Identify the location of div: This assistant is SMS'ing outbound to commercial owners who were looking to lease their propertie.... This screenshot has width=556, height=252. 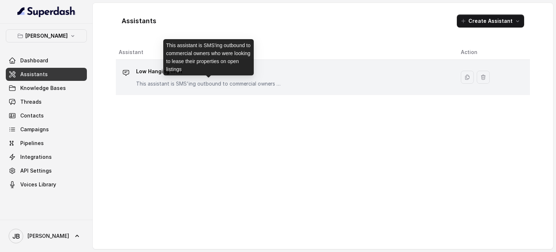
(208, 57).